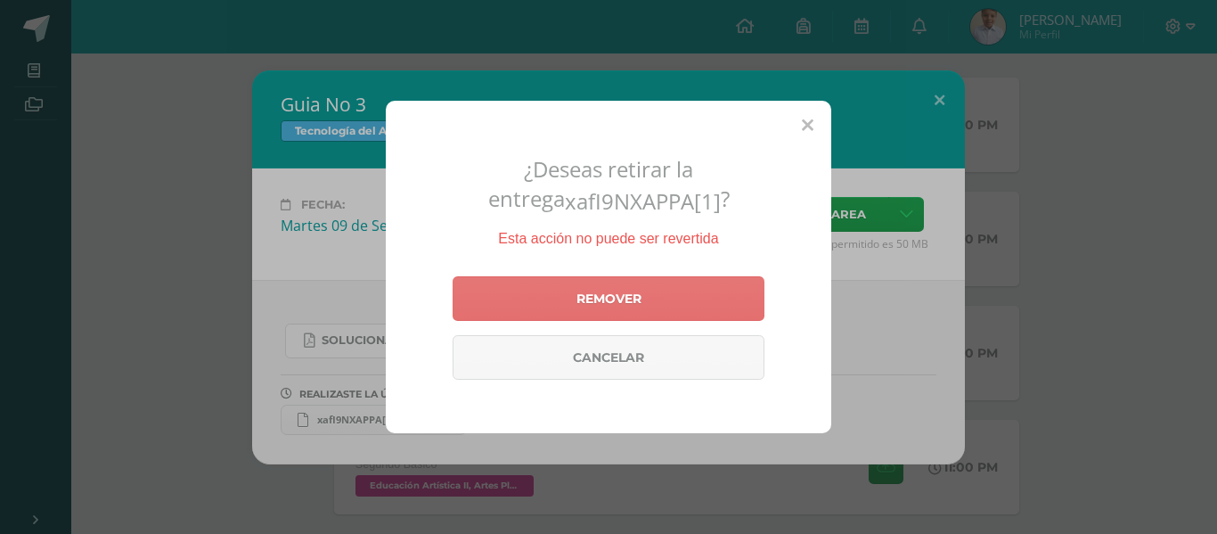 This screenshot has width=1217, height=534. What do you see at coordinates (609, 357) in the screenshot?
I see `a: Cancelar` at bounding box center [609, 357].